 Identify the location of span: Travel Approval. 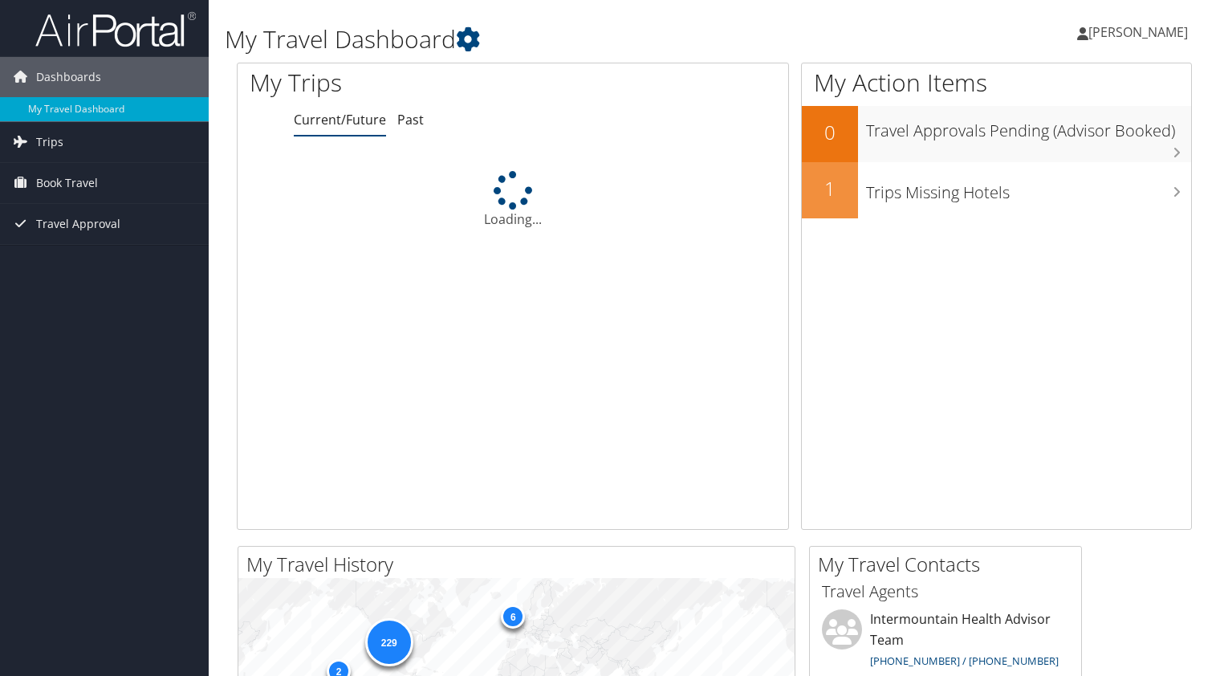
(78, 224).